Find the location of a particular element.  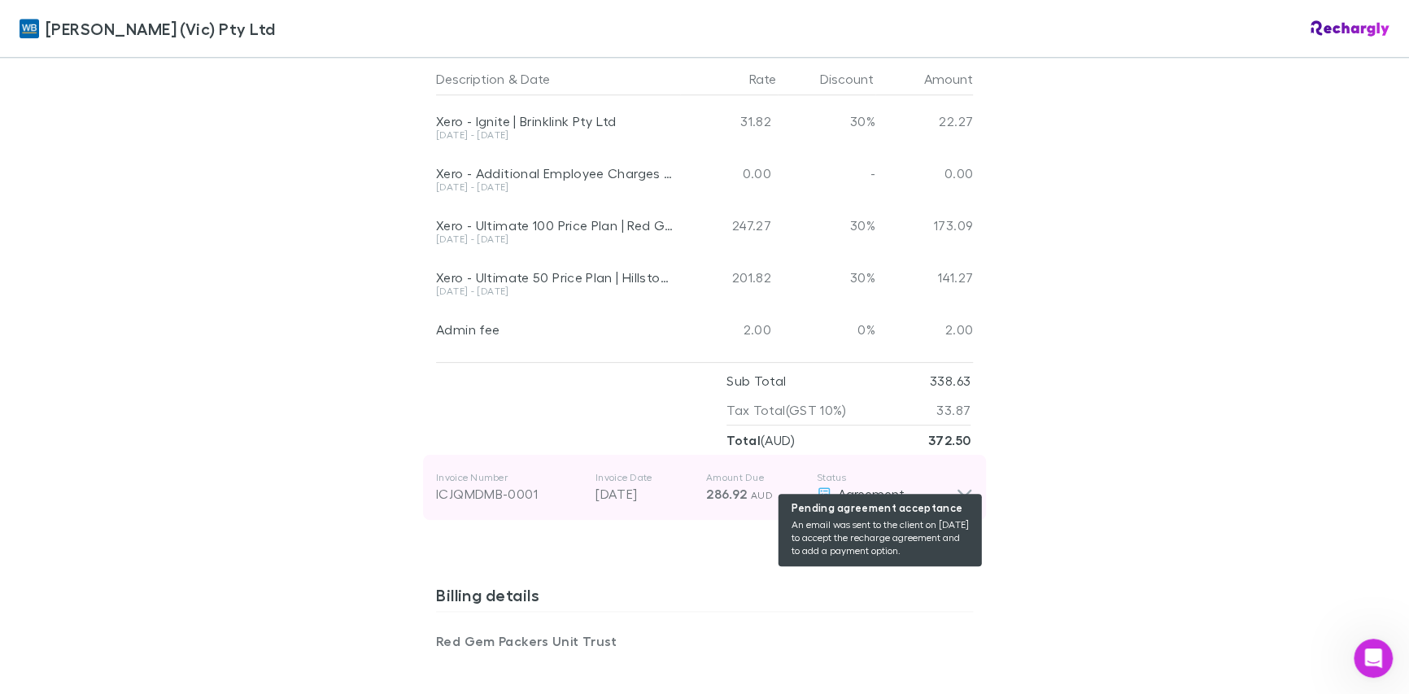

span: 286.92 is located at coordinates (727, 494).